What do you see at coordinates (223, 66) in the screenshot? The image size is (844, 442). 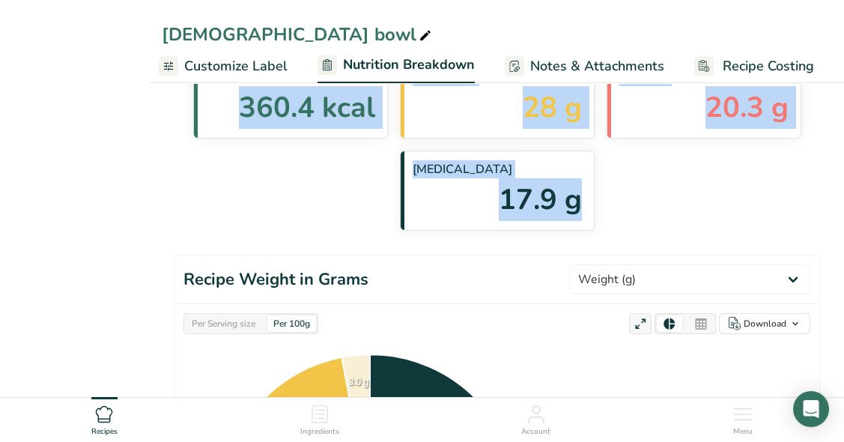 I see `a: Customize Label` at bounding box center [223, 66].